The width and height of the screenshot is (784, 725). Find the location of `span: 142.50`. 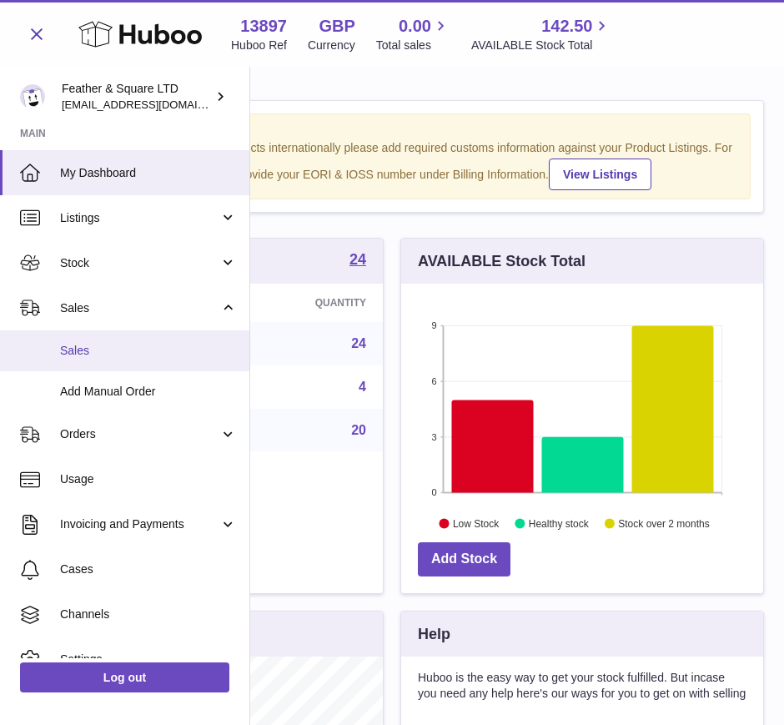

span: 142.50 is located at coordinates (566, 26).